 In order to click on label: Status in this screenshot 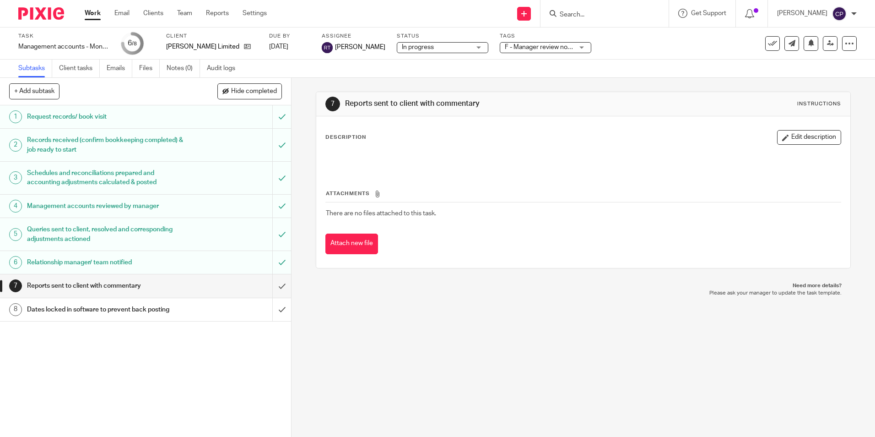, I will do `click(443, 36)`.